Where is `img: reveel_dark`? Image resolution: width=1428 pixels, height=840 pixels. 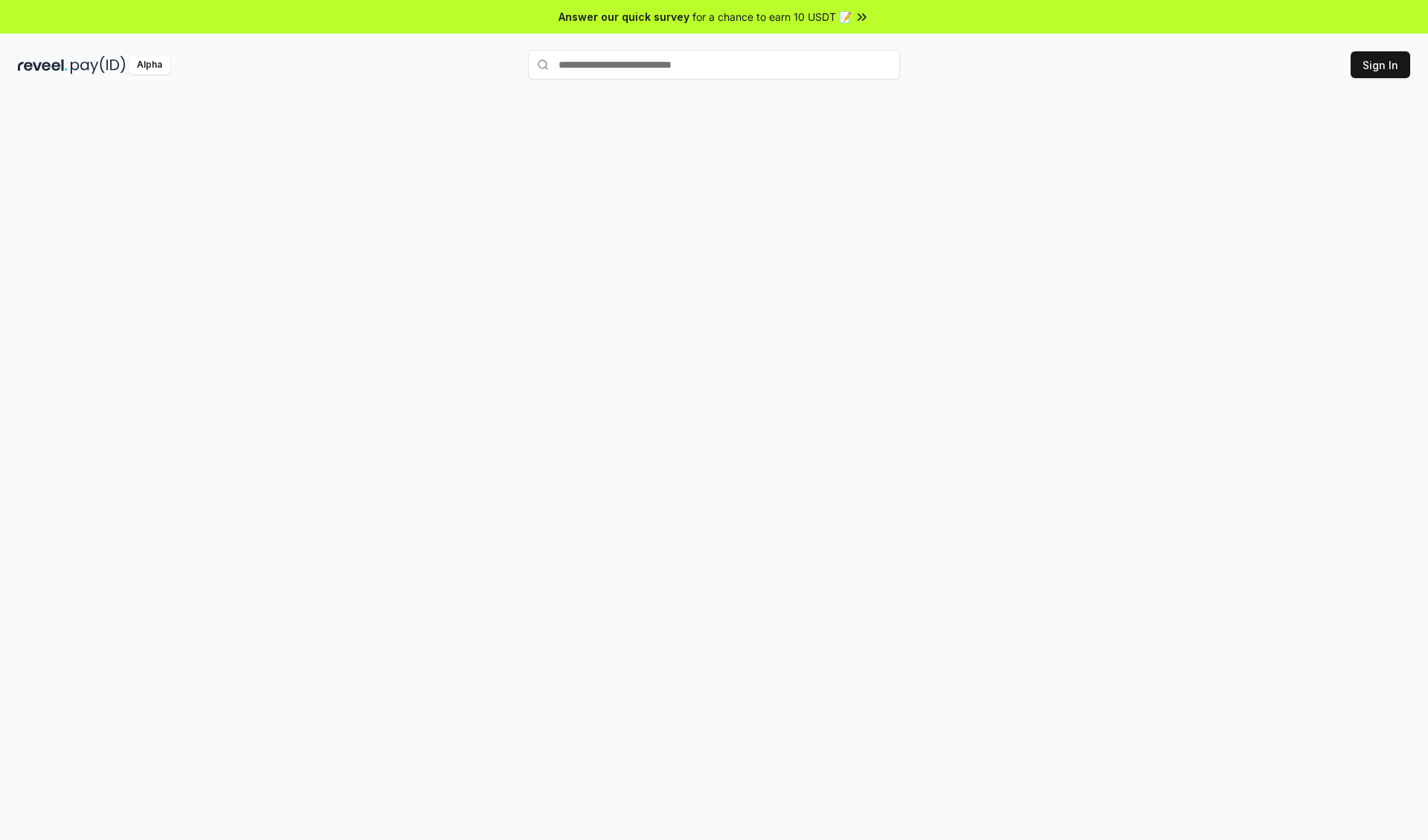 img: reveel_dark is located at coordinates (43, 65).